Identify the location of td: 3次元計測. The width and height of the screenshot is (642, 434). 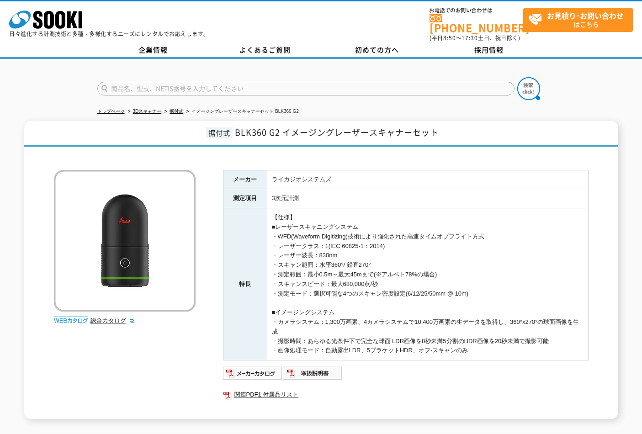
(427, 199).